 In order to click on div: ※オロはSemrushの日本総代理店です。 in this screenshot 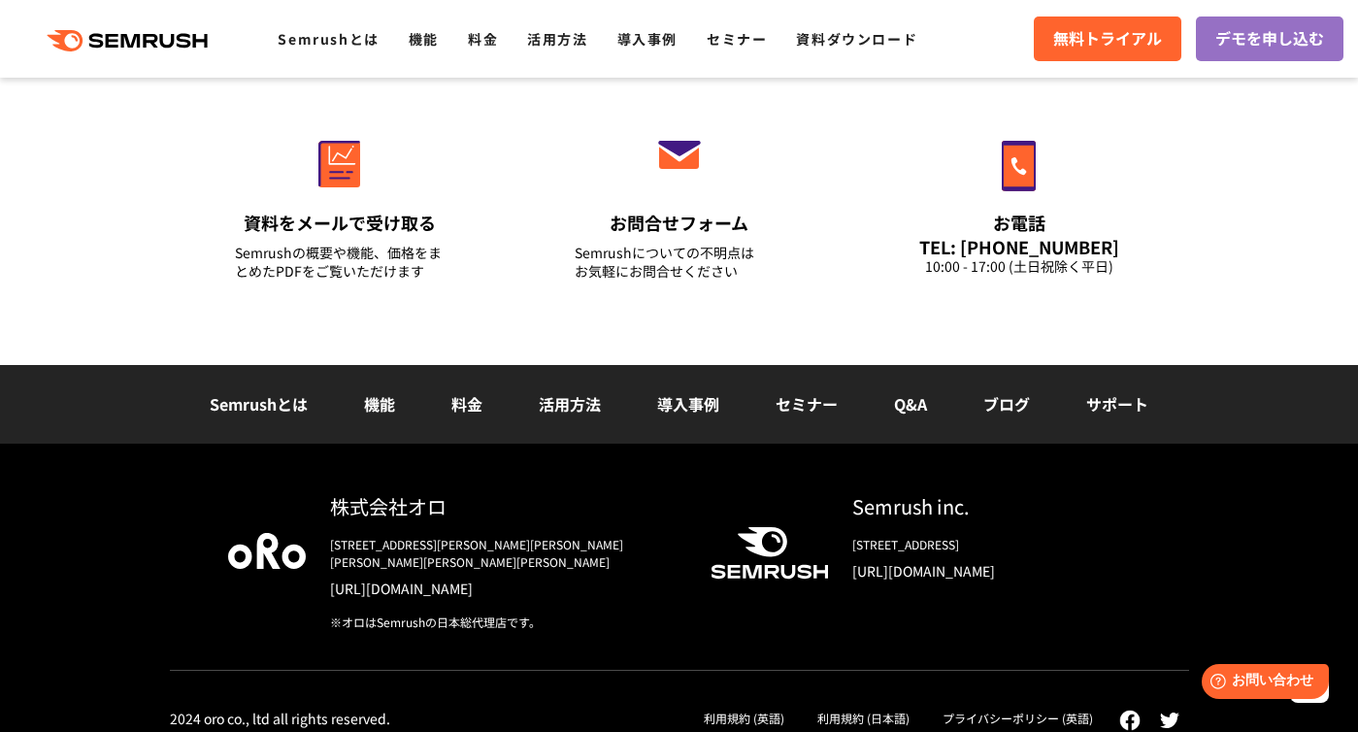, I will do `click(505, 622)`.